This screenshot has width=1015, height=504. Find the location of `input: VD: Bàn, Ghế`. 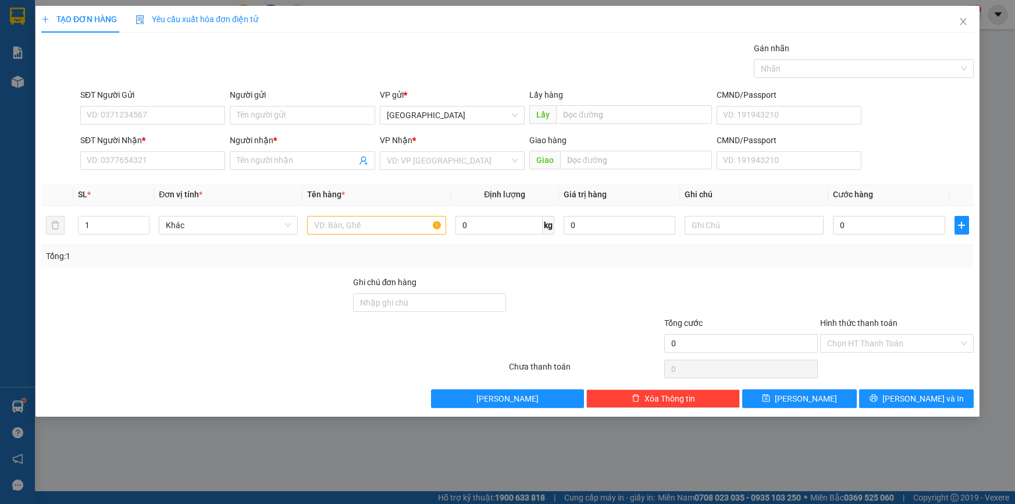

input: VD: Bàn, Ghế is located at coordinates (376, 225).